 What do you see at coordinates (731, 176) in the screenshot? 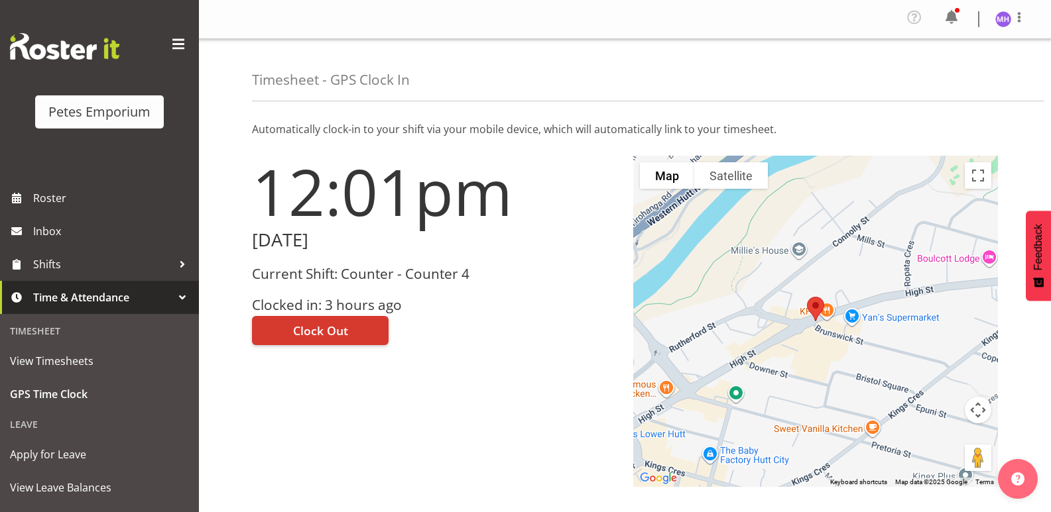
I see `button: Show satellite imagery` at bounding box center [731, 176].